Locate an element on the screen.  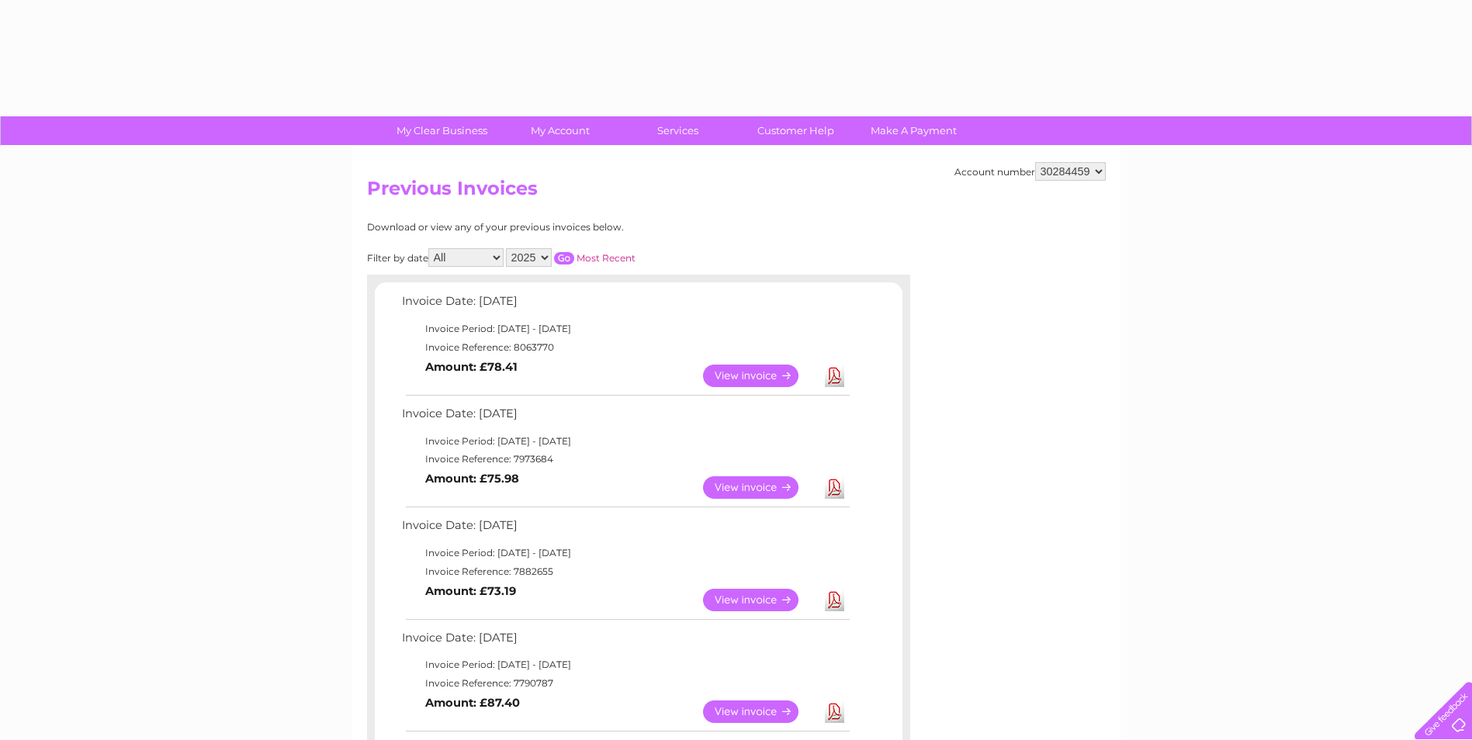
a: My Account is located at coordinates (560, 130).